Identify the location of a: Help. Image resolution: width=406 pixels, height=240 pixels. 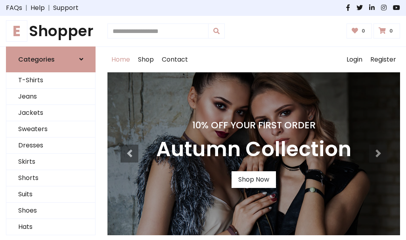
(38, 8).